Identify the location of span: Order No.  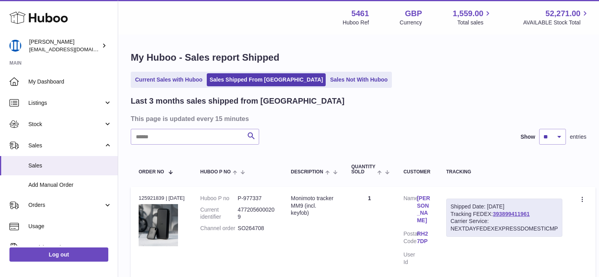
(151, 172).